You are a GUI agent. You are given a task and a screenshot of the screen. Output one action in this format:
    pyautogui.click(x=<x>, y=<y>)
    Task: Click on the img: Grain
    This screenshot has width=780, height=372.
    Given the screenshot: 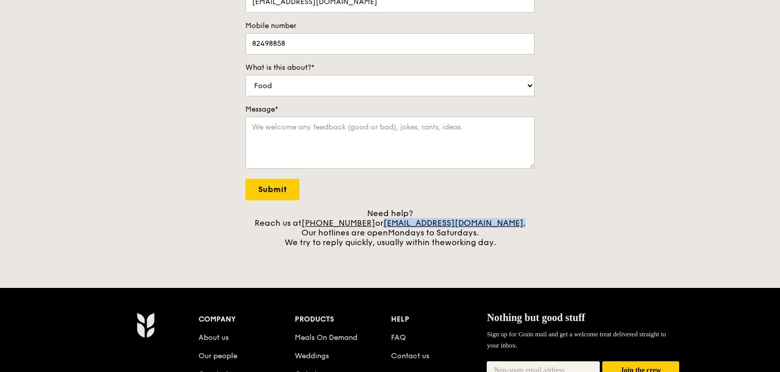 What is the action you would take?
    pyautogui.click(x=145, y=325)
    